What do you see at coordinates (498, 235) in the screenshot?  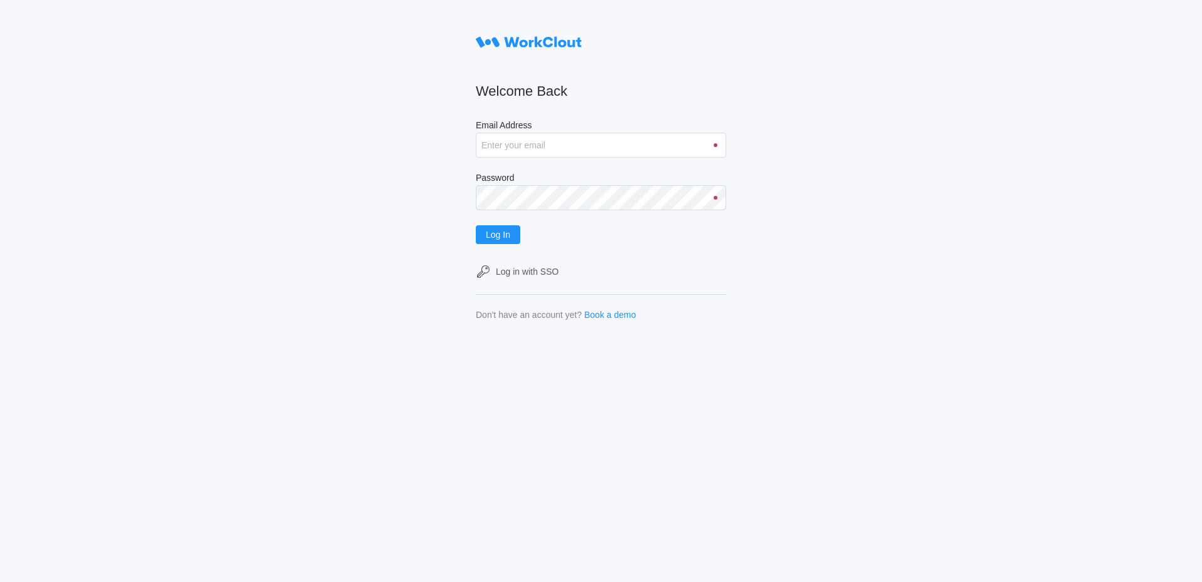 I see `span: Log In` at bounding box center [498, 235].